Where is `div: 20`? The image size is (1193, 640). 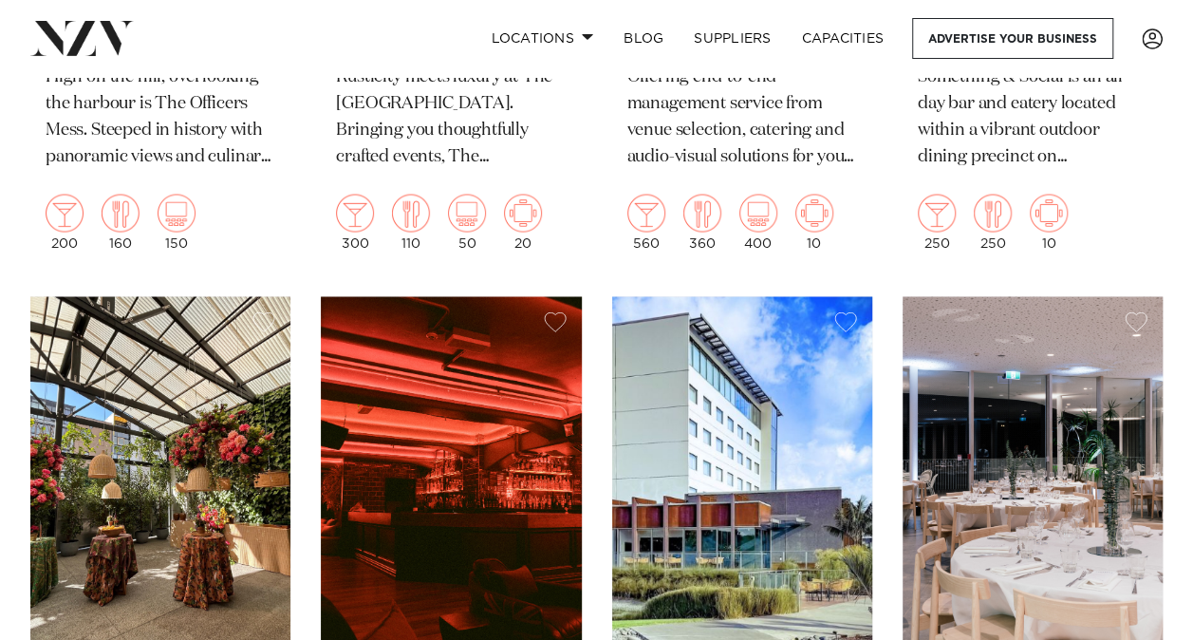 div: 20 is located at coordinates (523, 222).